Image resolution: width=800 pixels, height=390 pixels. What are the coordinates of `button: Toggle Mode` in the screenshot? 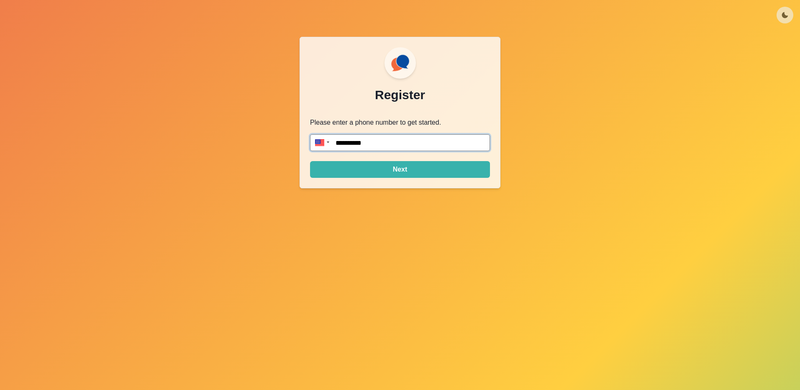 It's located at (785, 15).